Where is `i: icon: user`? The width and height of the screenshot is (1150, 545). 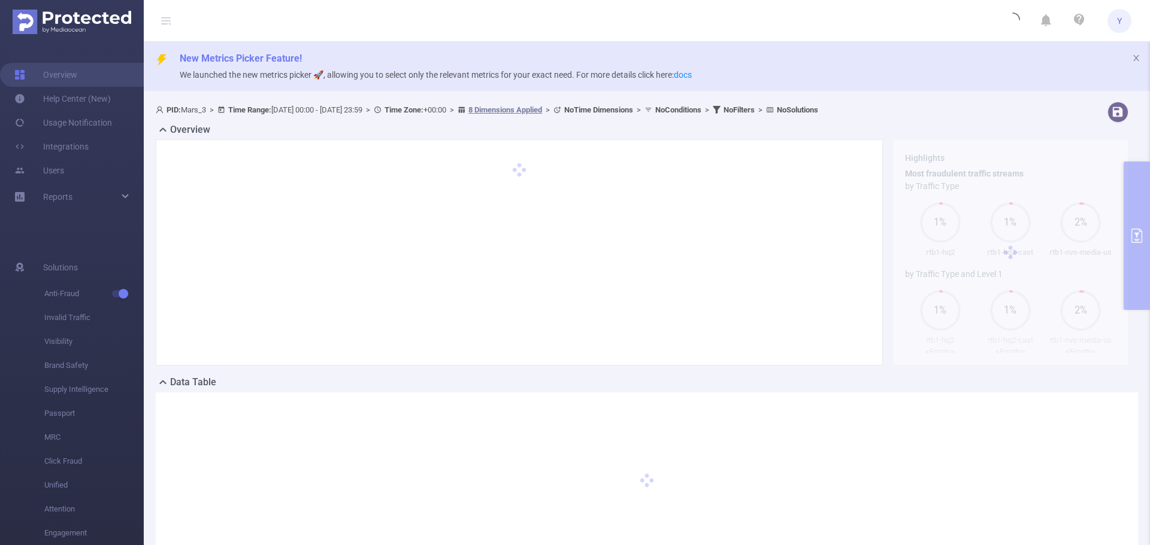 i: icon: user is located at coordinates (161, 110).